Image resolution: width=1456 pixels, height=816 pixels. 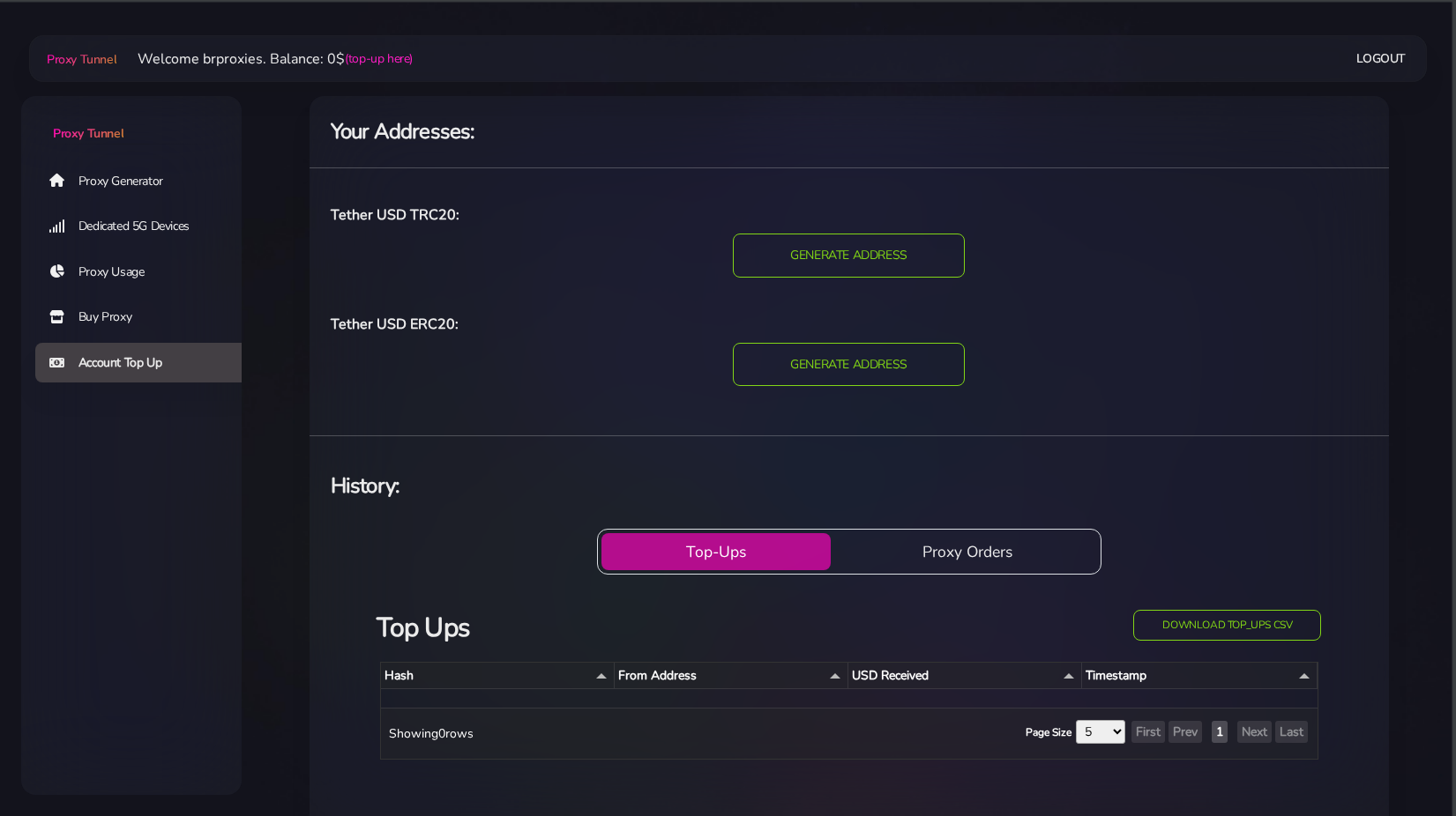 What do you see at coordinates (1219, 731) in the screenshot?
I see `button: Show Page 1` at bounding box center [1219, 731].